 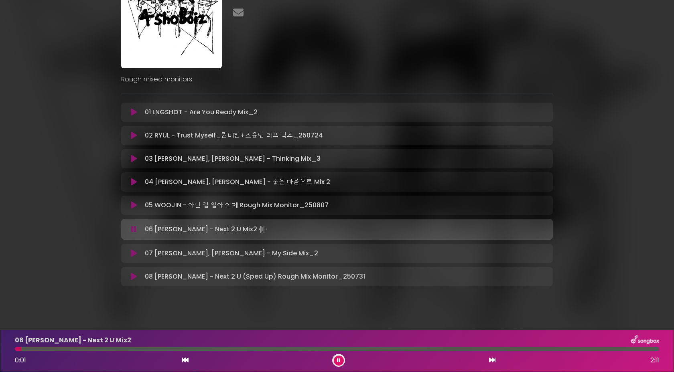 I want to click on p: 01 LNGSHOT - Are You Ready Mix_2, so click(x=201, y=112).